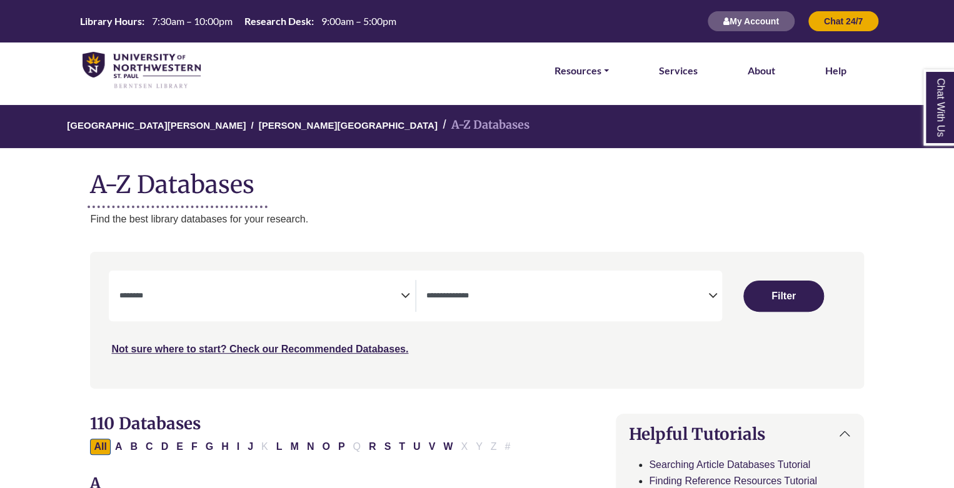 This screenshot has height=488, width=954. What do you see at coordinates (311, 447) in the screenshot?
I see `button: Filter Results N` at bounding box center [311, 447].